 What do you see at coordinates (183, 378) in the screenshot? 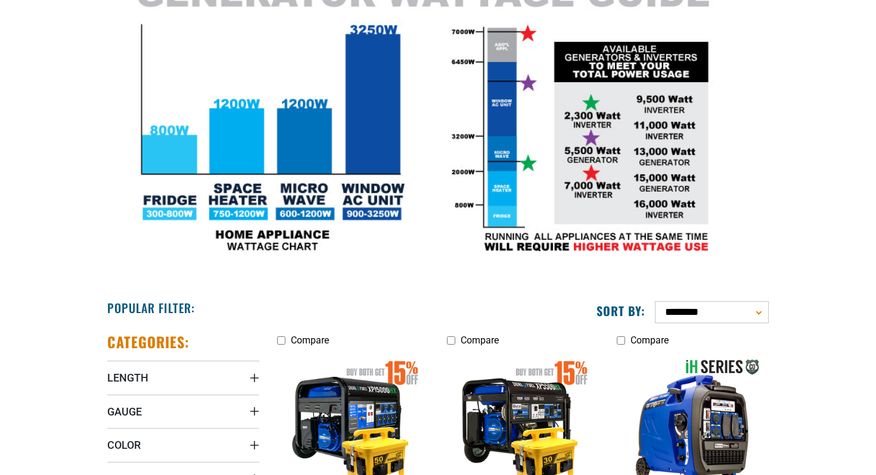
I see `summary: Length` at bounding box center [183, 378].